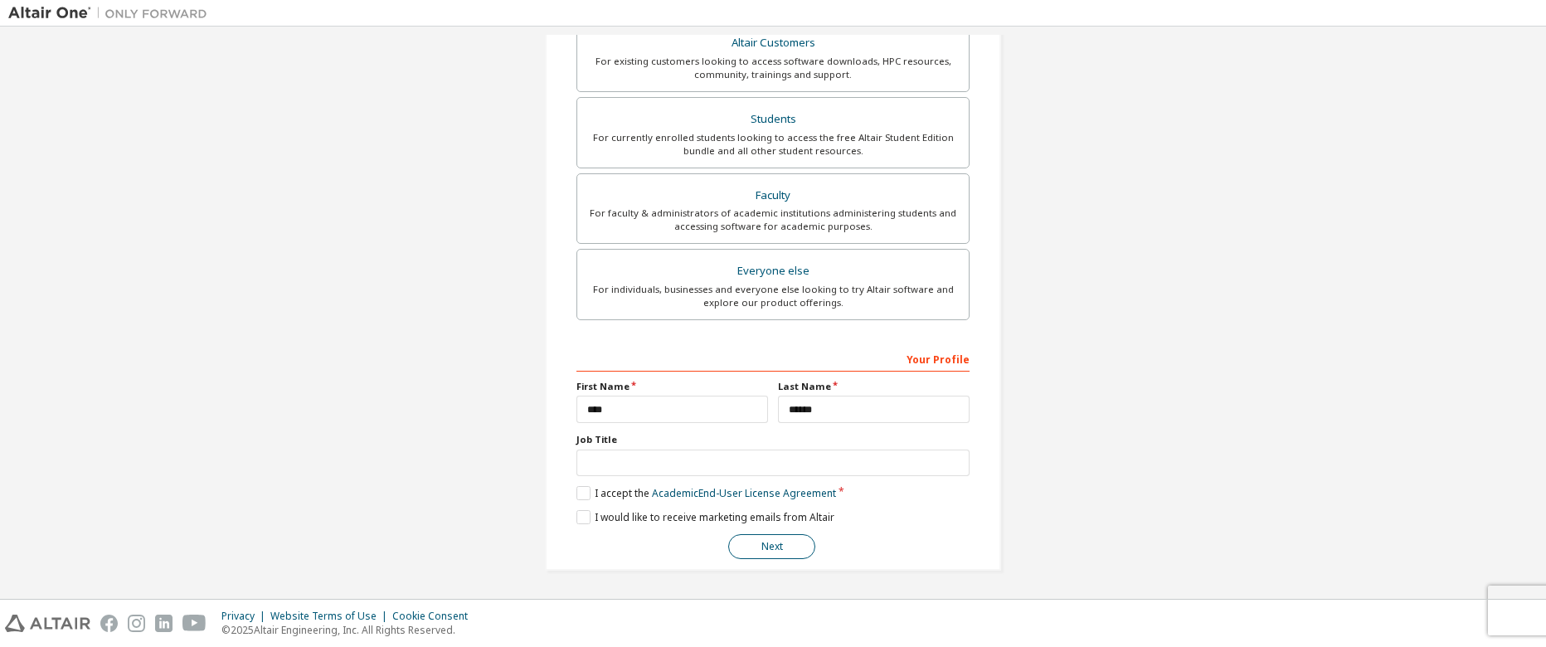 The width and height of the screenshot is (1546, 647). Describe the element at coordinates (112, 13) in the screenshot. I see `img: Altair One` at that location.